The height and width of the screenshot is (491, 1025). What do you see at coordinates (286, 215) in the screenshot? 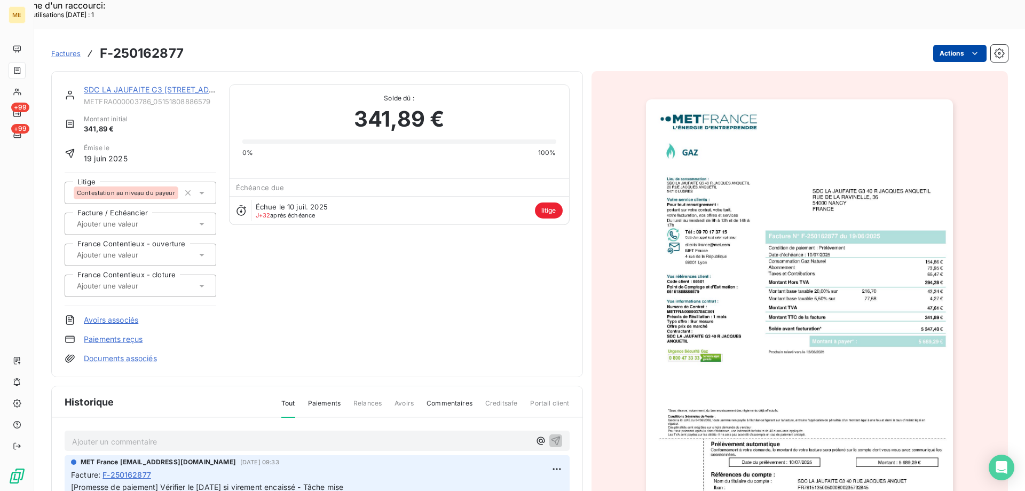
I see `span: après échéance` at bounding box center [286, 215].